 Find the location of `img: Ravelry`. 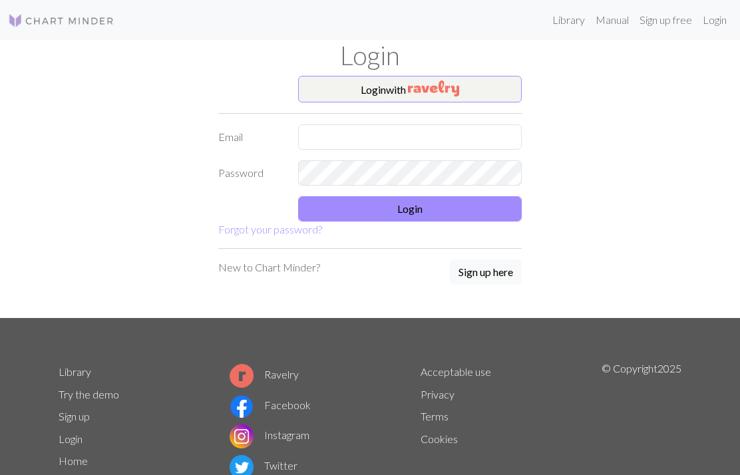

img: Ravelry is located at coordinates (433, 89).